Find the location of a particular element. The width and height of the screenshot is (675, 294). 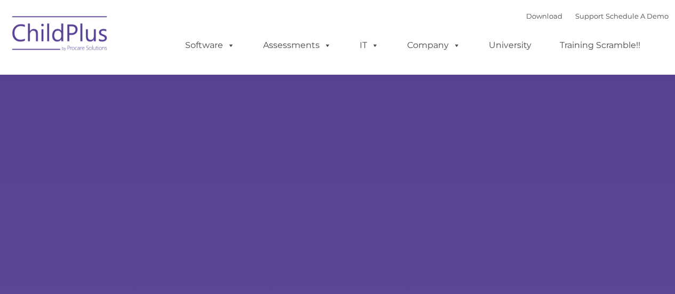

a: IT is located at coordinates (369, 45).